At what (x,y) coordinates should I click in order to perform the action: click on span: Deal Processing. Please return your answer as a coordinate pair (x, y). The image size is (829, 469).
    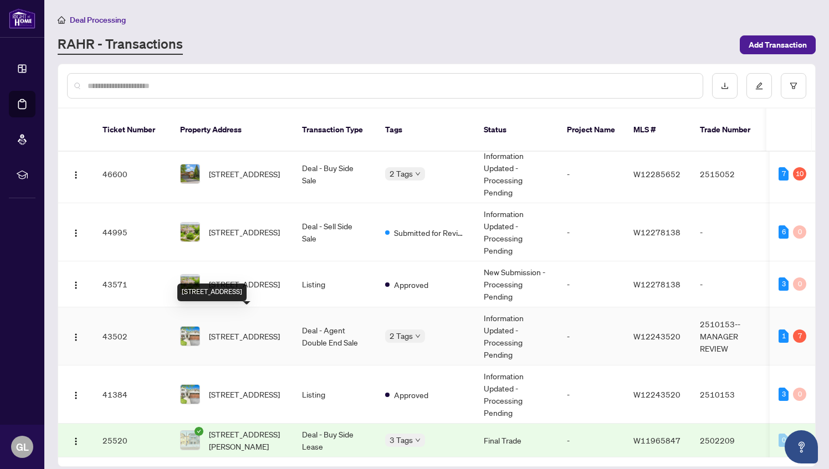
    Looking at the image, I should click on (97, 20).